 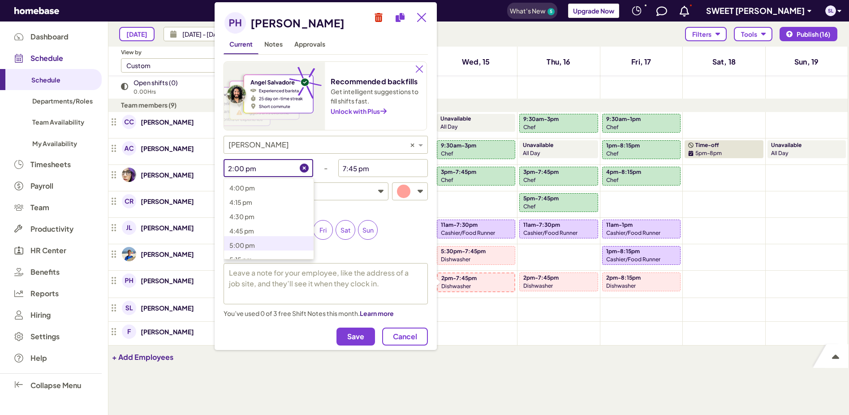 What do you see at coordinates (194, 105) in the screenshot?
I see `p: Team members (9)` at bounding box center [194, 105].